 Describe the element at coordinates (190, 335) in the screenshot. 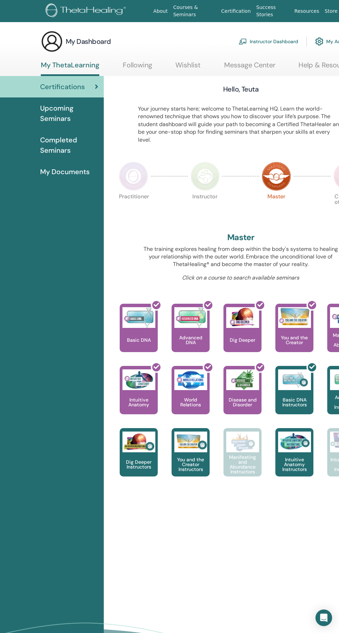

I see `a: Advanced DNA Advanced DNA` at that location.